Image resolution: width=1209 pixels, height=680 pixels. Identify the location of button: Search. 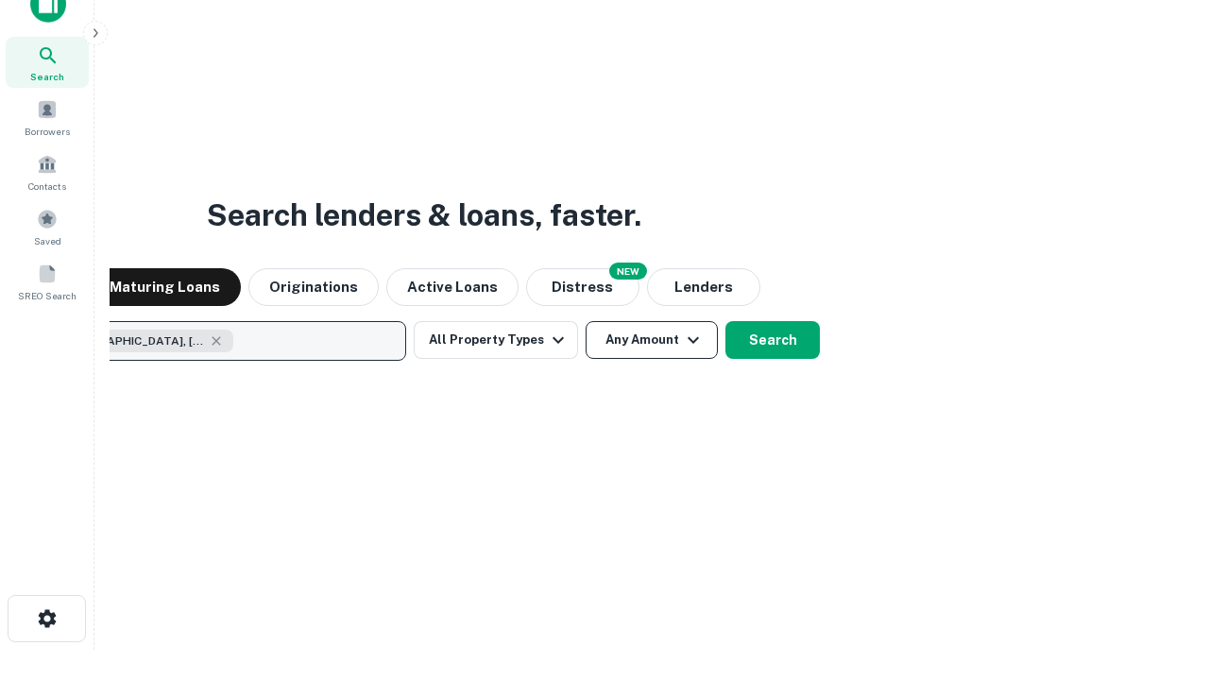
(773, 340).